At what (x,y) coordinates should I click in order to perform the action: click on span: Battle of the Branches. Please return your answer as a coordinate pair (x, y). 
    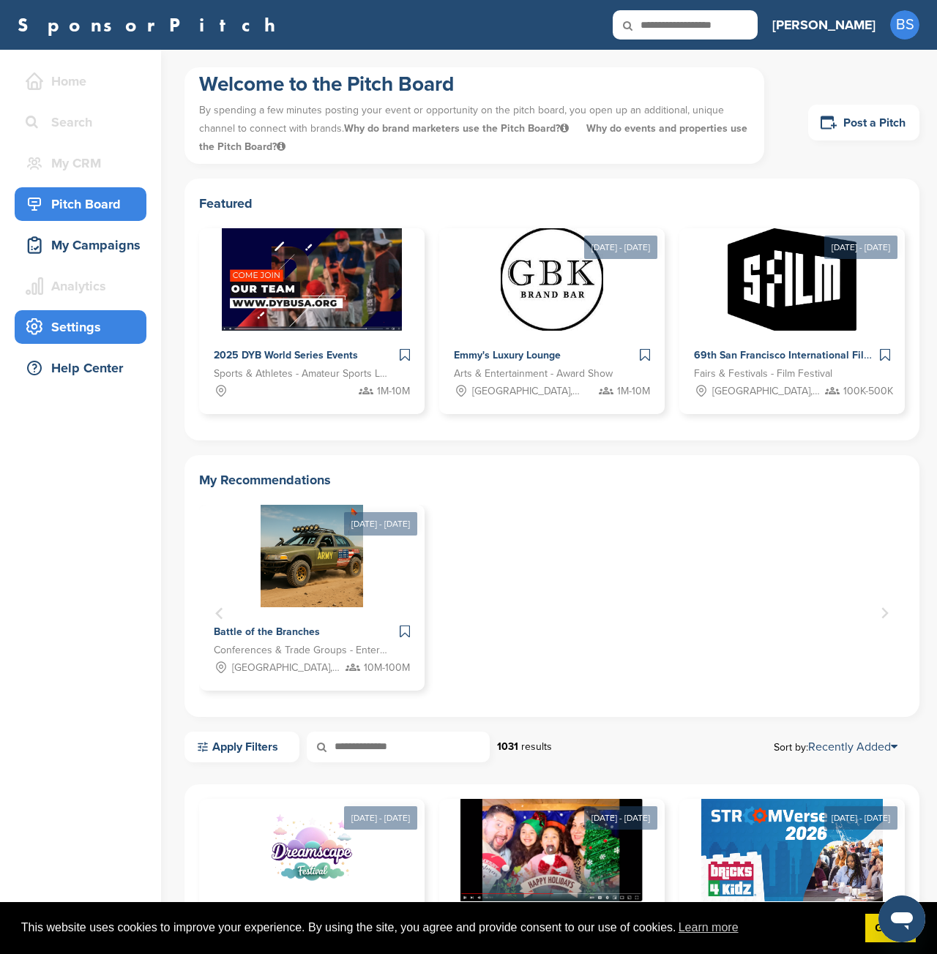
    Looking at the image, I should click on (266, 632).